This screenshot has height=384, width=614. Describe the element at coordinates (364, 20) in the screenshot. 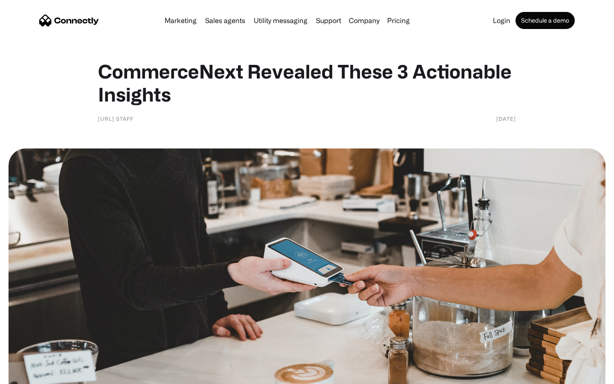

I see `div: Company` at that location.